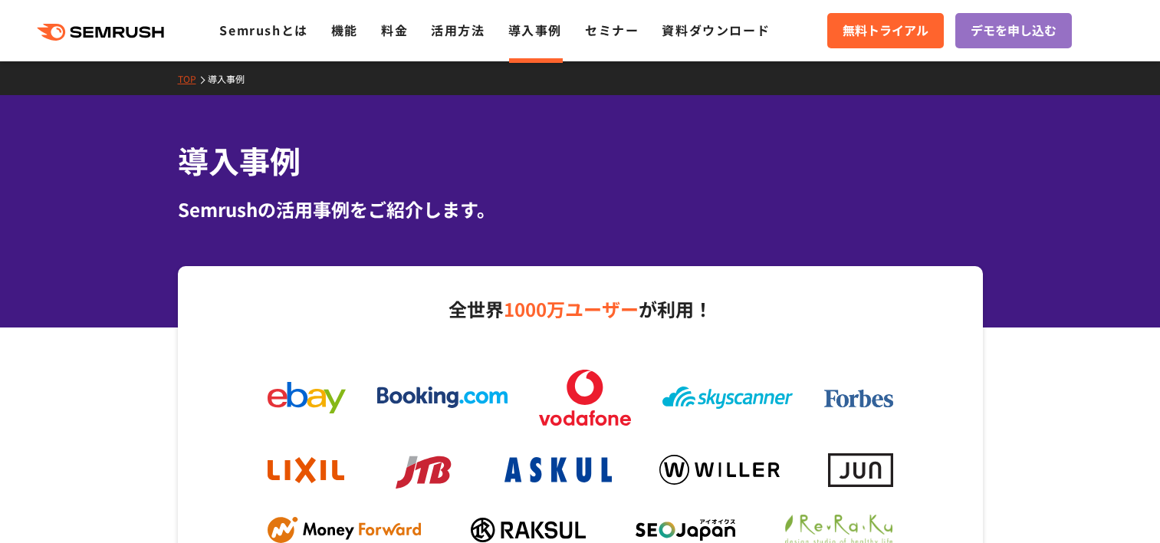  Describe the element at coordinates (558, 469) in the screenshot. I see `img: askul` at that location.